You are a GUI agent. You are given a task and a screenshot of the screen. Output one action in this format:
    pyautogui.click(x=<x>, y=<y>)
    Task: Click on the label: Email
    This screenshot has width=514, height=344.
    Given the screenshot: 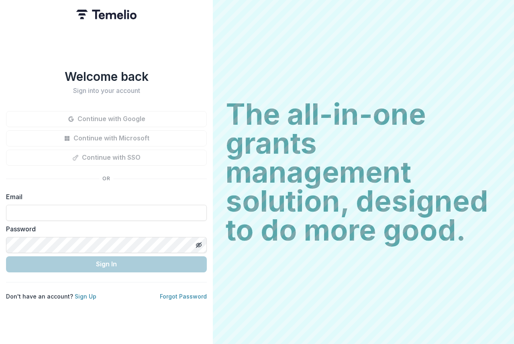 What is the action you would take?
    pyautogui.click(x=104, y=196)
    